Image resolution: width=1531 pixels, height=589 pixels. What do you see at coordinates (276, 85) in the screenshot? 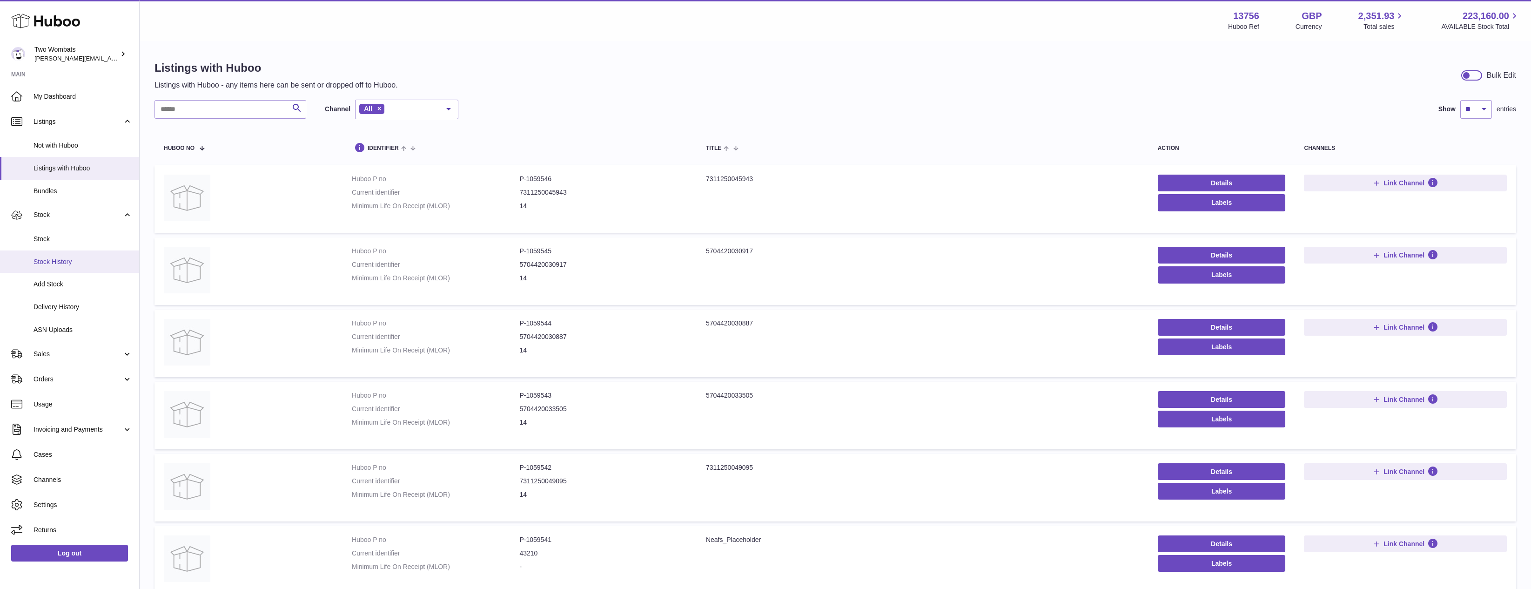
I see `p: Listings with Huboo - any items here can be sent or dropped off to Huboo.` at bounding box center [276, 85].